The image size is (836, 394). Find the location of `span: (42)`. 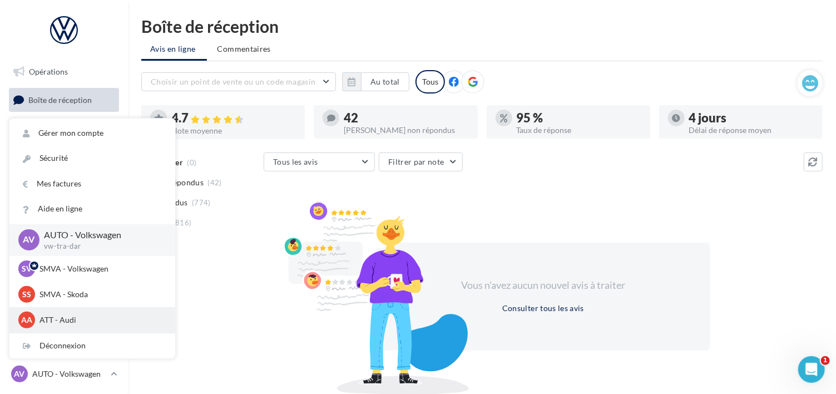

span: (42) is located at coordinates (215, 182).